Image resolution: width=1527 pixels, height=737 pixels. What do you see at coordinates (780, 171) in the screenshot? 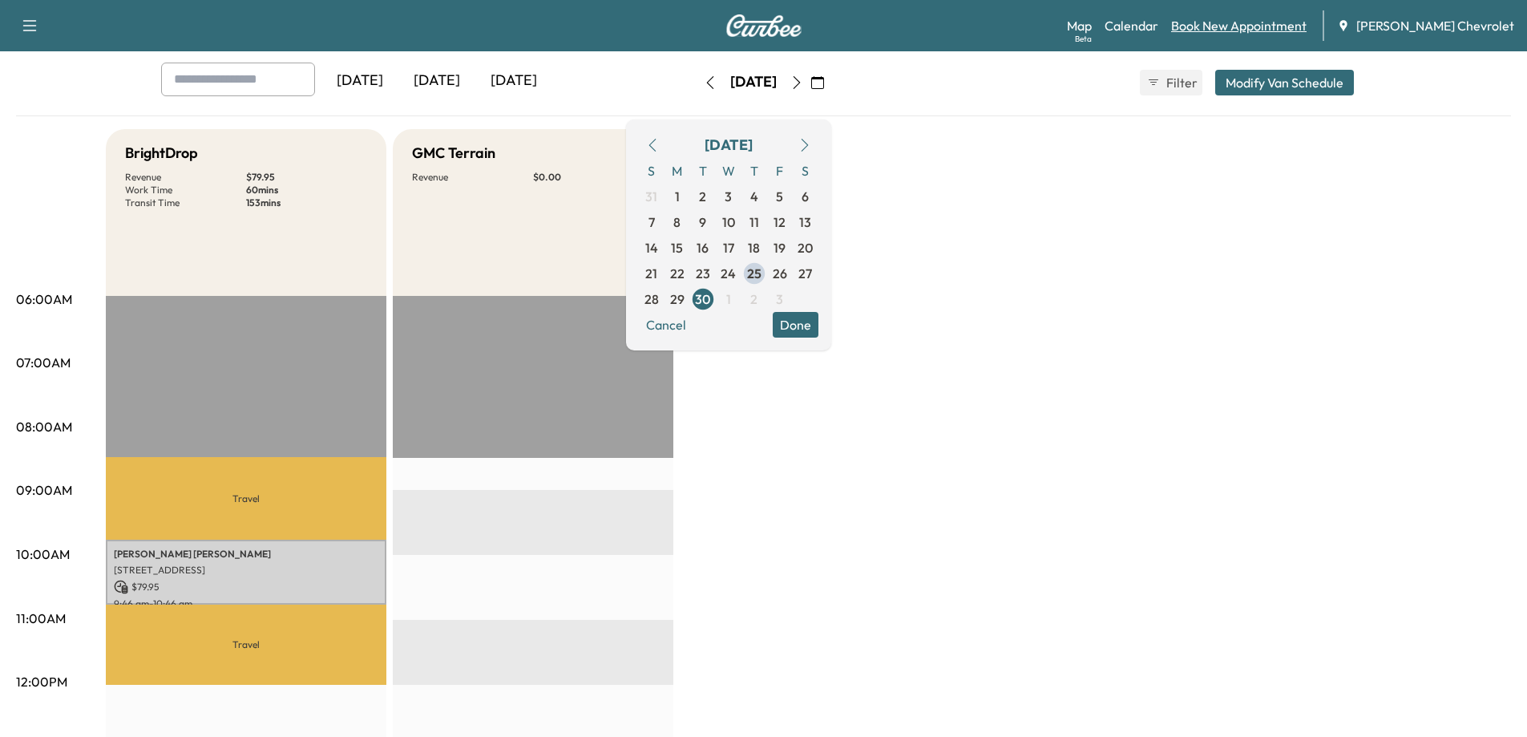
I see `span: F` at bounding box center [780, 171].